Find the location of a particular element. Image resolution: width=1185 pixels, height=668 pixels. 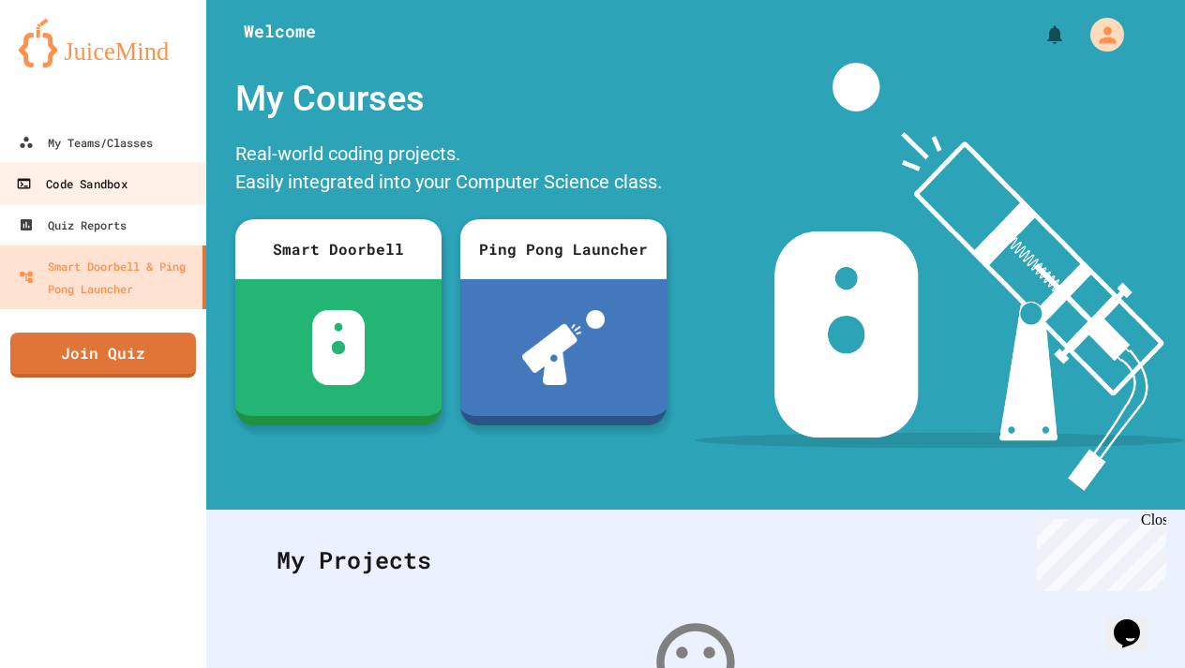

div: Smart Doorbell & Ping Pong Launcher is located at coordinates (107, 277).